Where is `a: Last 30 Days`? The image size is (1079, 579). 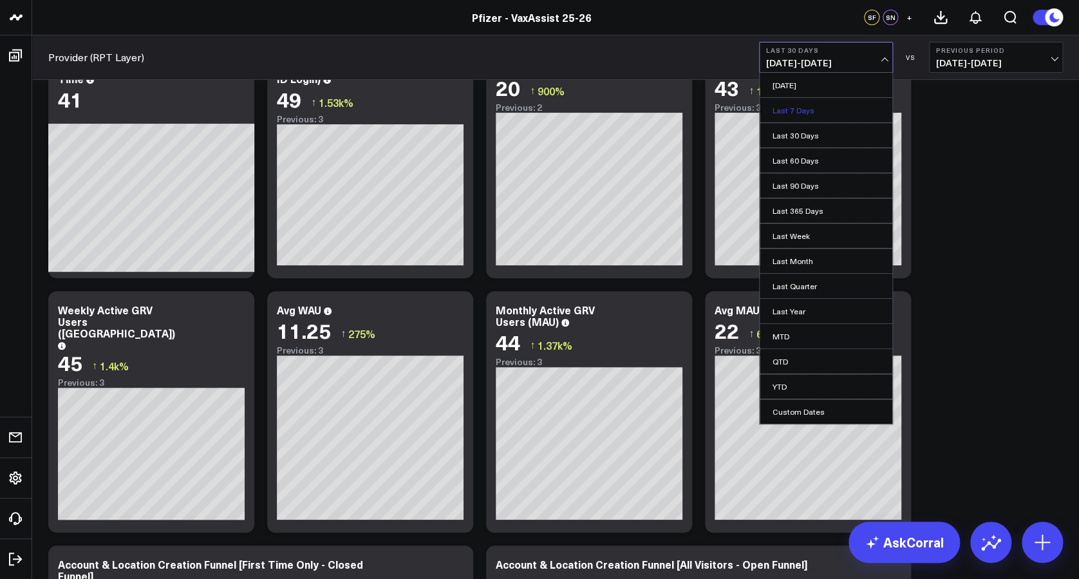 a: Last 30 Days is located at coordinates (826, 135).